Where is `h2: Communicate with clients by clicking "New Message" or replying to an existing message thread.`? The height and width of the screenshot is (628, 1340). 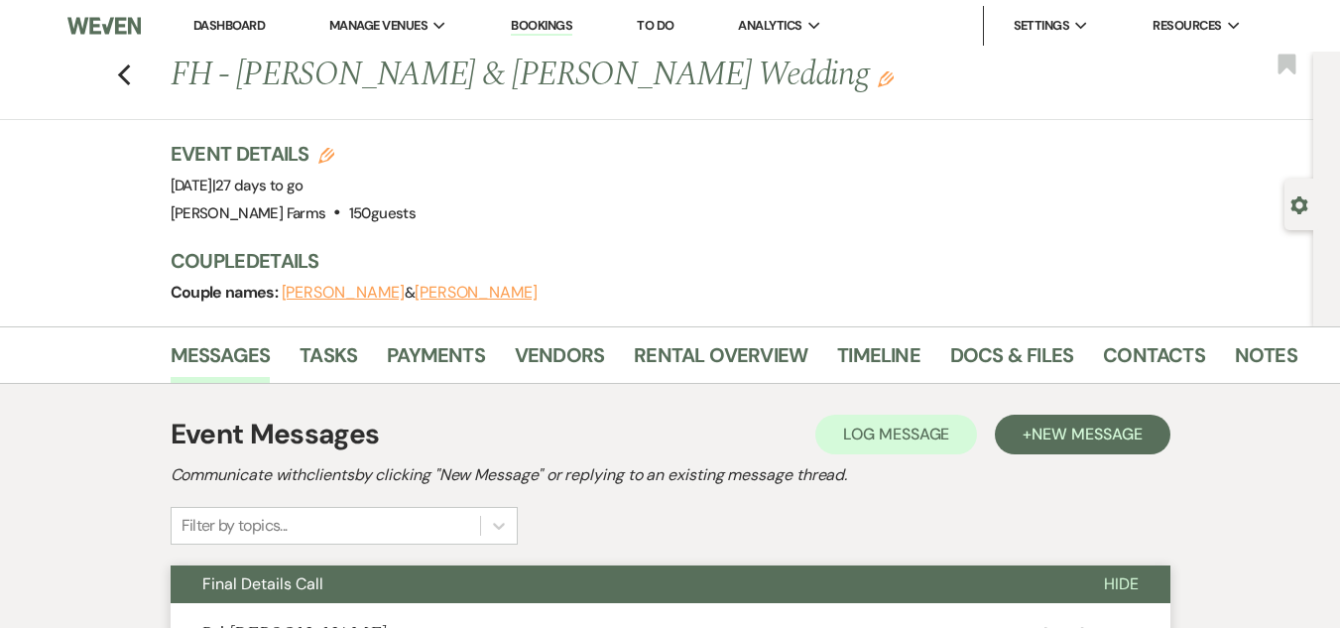
h2: Communicate with clients by clicking "New Message" or replying to an existing message thread. is located at coordinates (670, 475).